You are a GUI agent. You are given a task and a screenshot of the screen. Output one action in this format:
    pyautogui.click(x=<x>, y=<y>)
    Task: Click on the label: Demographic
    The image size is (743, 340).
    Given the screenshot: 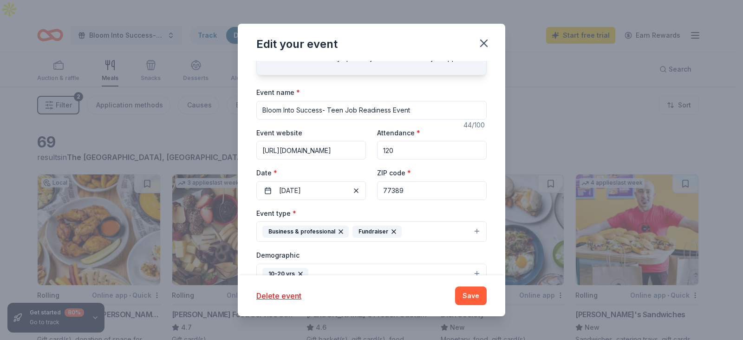 What is the action you would take?
    pyautogui.click(x=278, y=255)
    